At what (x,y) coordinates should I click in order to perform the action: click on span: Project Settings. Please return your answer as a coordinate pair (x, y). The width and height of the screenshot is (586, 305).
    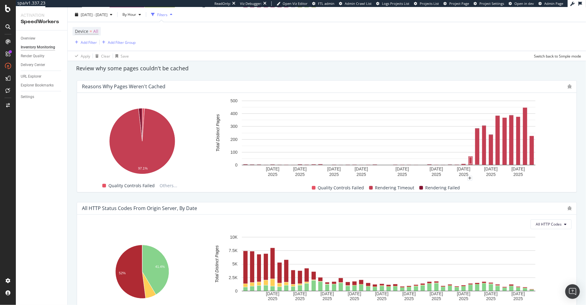
    Looking at the image, I should click on (491, 3).